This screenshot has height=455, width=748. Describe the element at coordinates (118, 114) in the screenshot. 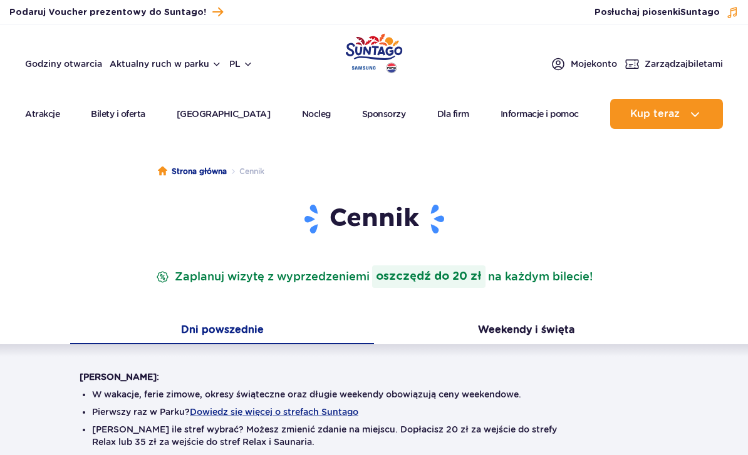

I see `a: Bilety i oferta` at that location.